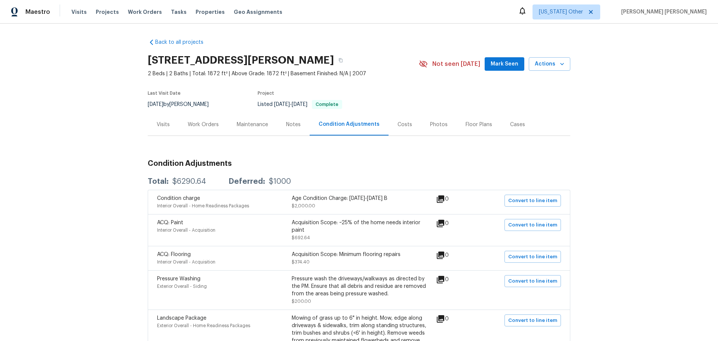  What do you see at coordinates (184, 42) in the screenshot?
I see `a: Back to all projects` at bounding box center [184, 42].